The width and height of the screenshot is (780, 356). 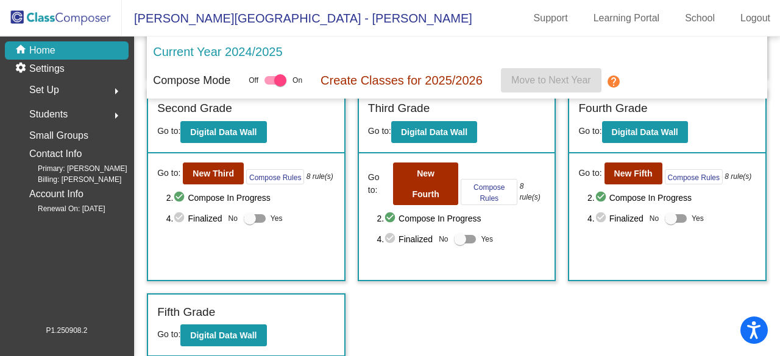 I want to click on p: Settings, so click(x=47, y=69).